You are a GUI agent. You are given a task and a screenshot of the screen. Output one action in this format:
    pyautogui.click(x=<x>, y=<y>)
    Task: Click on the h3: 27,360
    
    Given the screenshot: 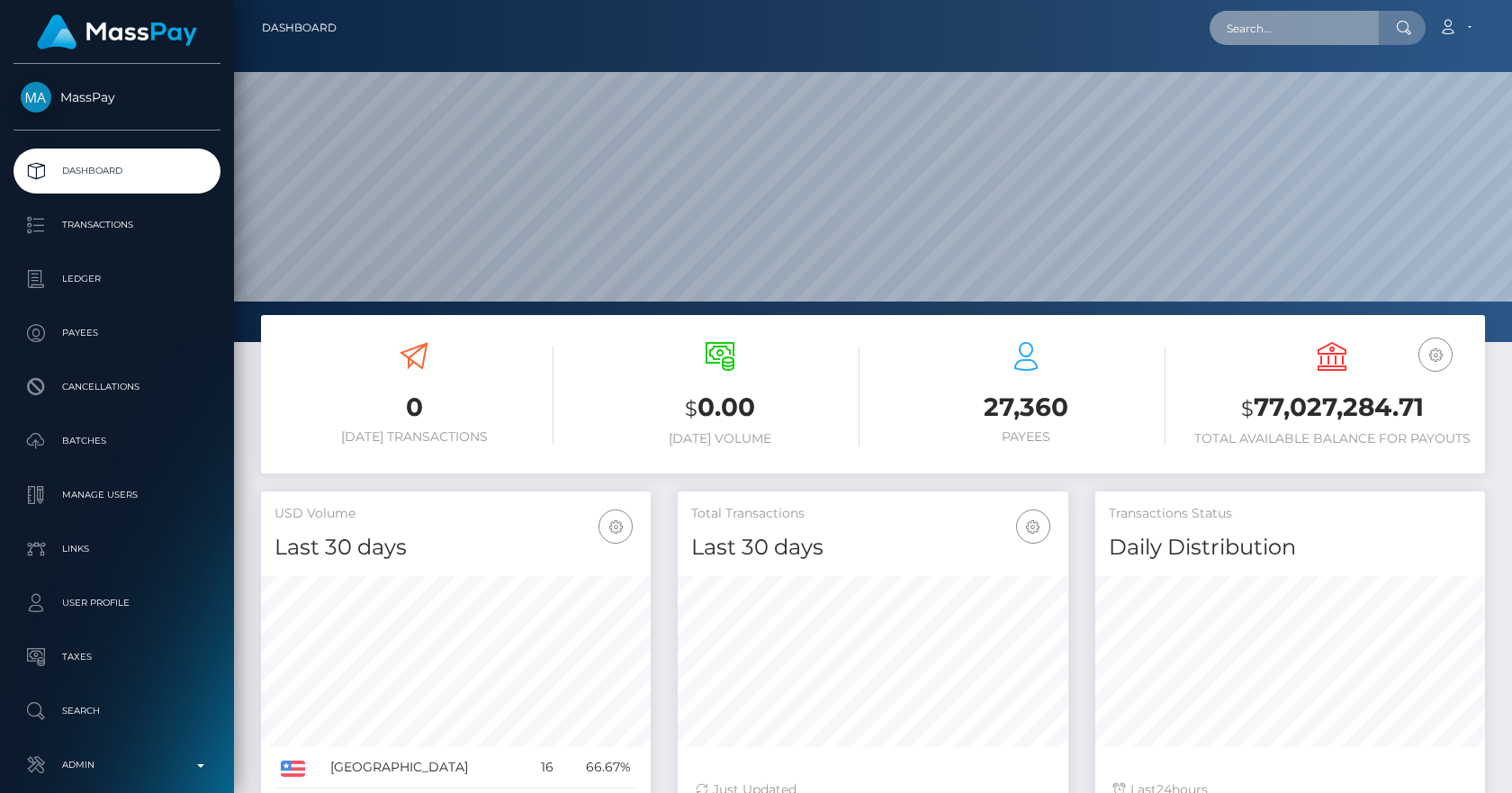 What is the action you would take?
    pyautogui.click(x=1027, y=407)
    